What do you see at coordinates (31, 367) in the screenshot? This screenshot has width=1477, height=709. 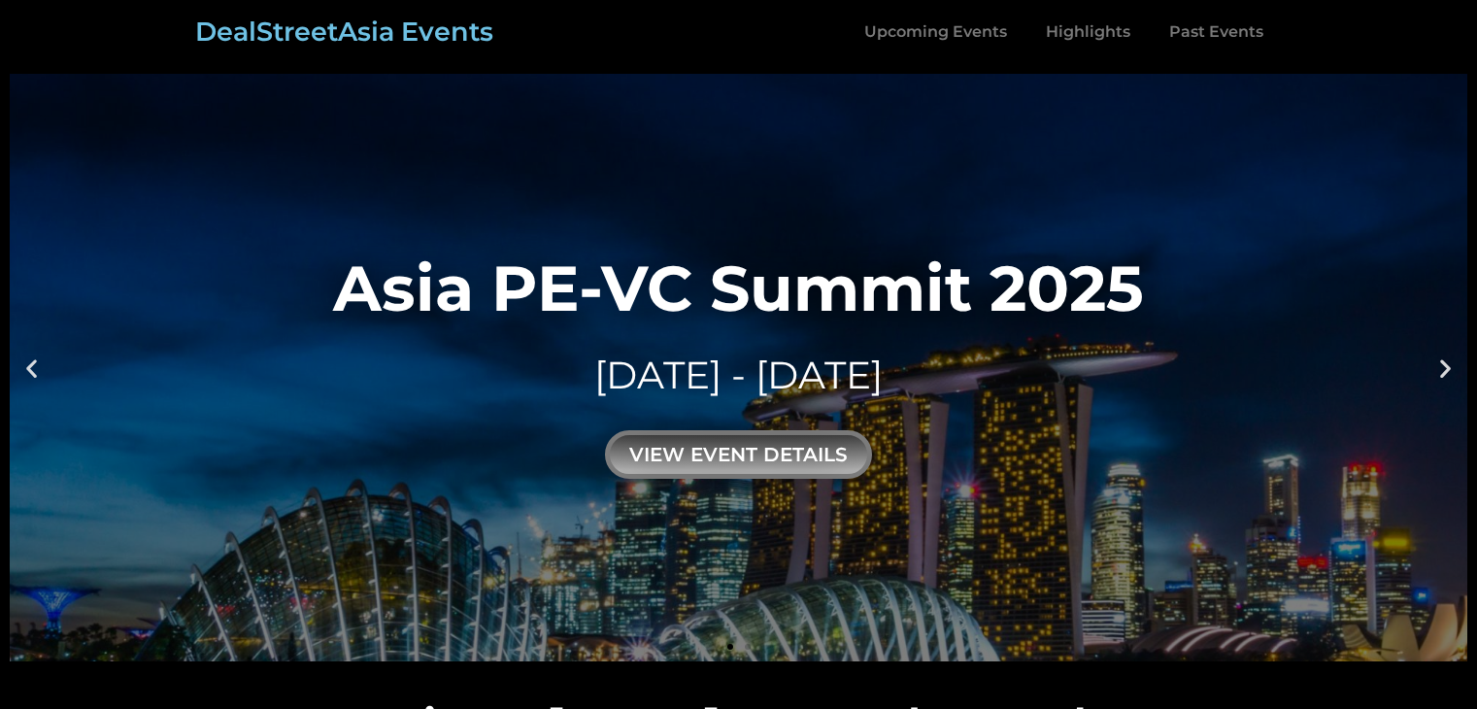 I see `div: Previous slide` at bounding box center [31, 367].